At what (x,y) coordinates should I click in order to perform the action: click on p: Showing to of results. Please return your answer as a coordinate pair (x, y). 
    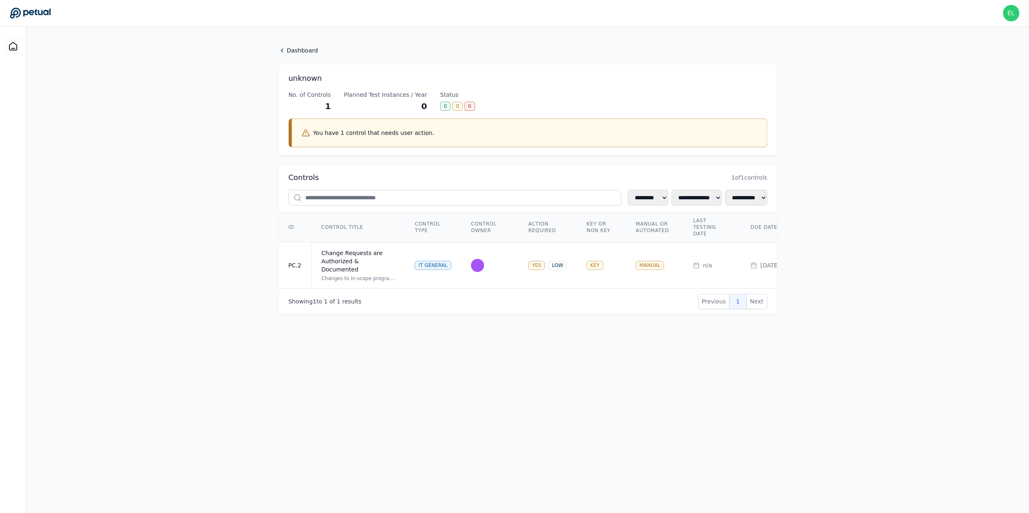
    Looking at the image, I should click on (325, 301).